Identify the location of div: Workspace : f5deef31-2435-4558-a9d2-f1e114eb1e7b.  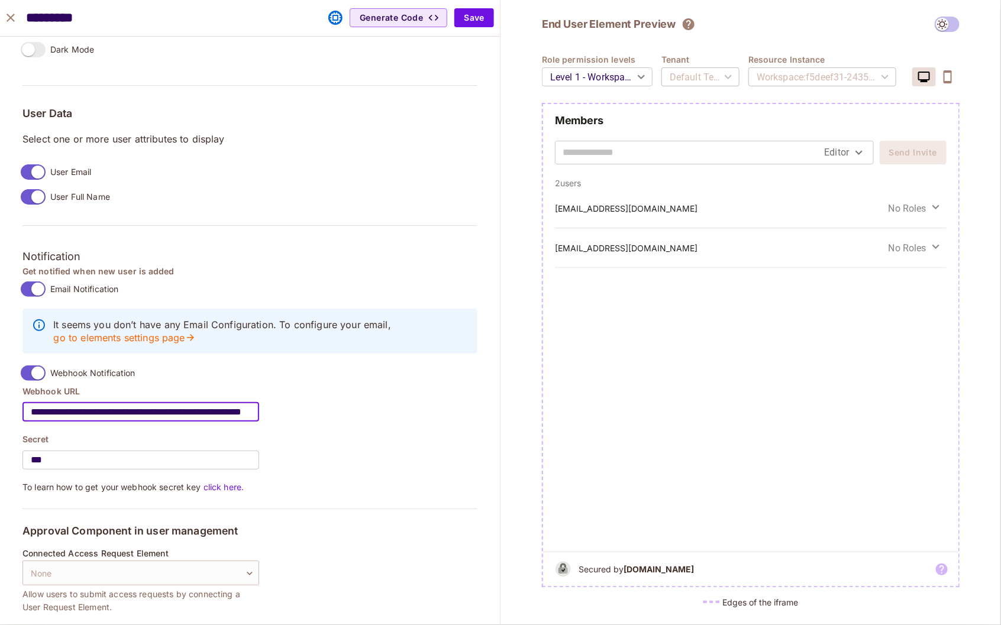
(822, 77).